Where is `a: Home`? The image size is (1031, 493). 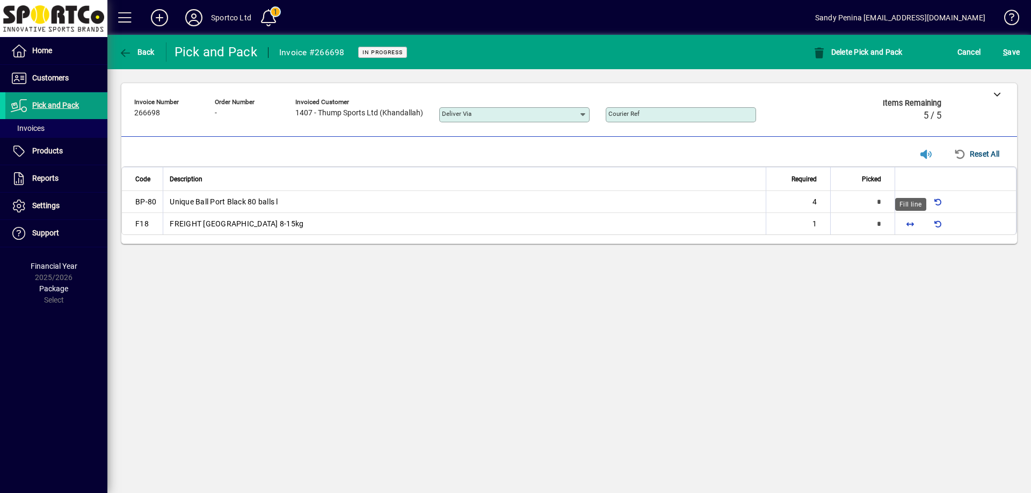 a: Home is located at coordinates (56, 51).